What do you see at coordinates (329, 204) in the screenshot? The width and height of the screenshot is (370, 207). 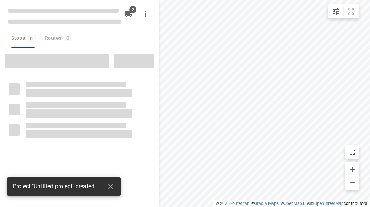 I see `a: OpenStreetMap` at bounding box center [329, 204].